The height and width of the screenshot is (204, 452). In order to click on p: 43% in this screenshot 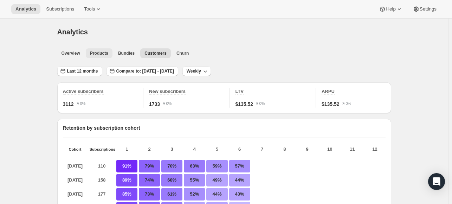, I will do `click(239, 195)`.